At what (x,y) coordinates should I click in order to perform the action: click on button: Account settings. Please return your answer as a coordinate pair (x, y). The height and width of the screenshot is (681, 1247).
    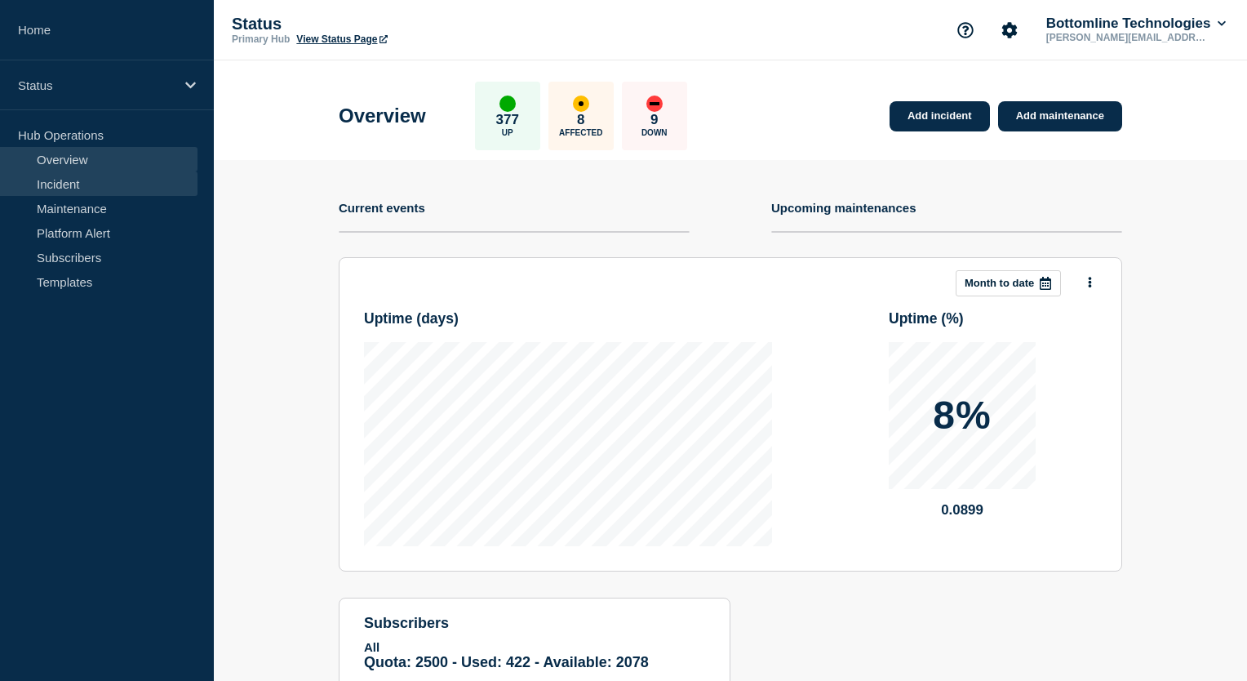
    Looking at the image, I should click on (1010, 30).